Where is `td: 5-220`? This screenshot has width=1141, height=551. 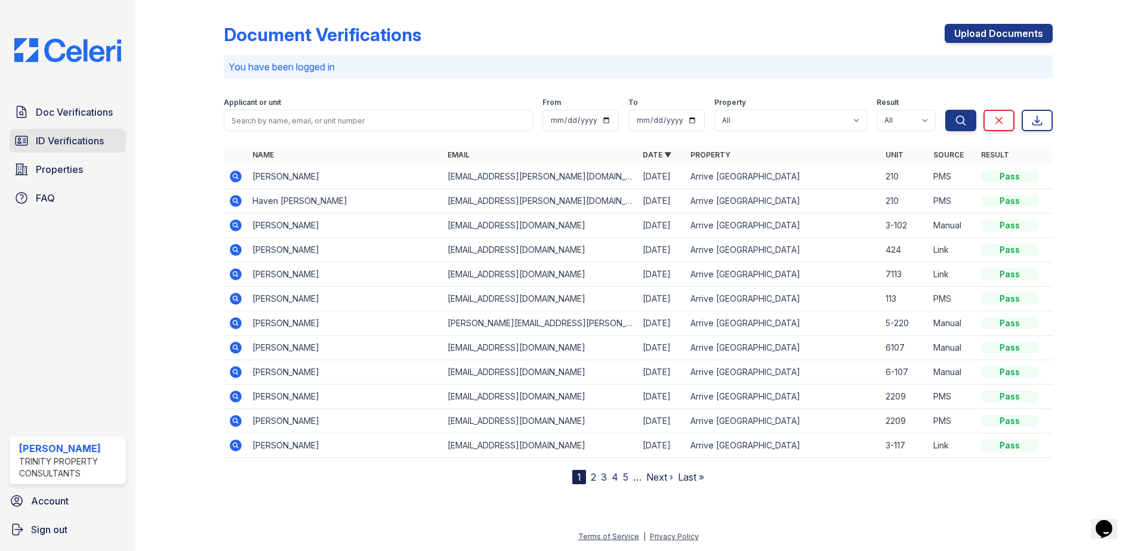
td: 5-220 is located at coordinates (905, 323).